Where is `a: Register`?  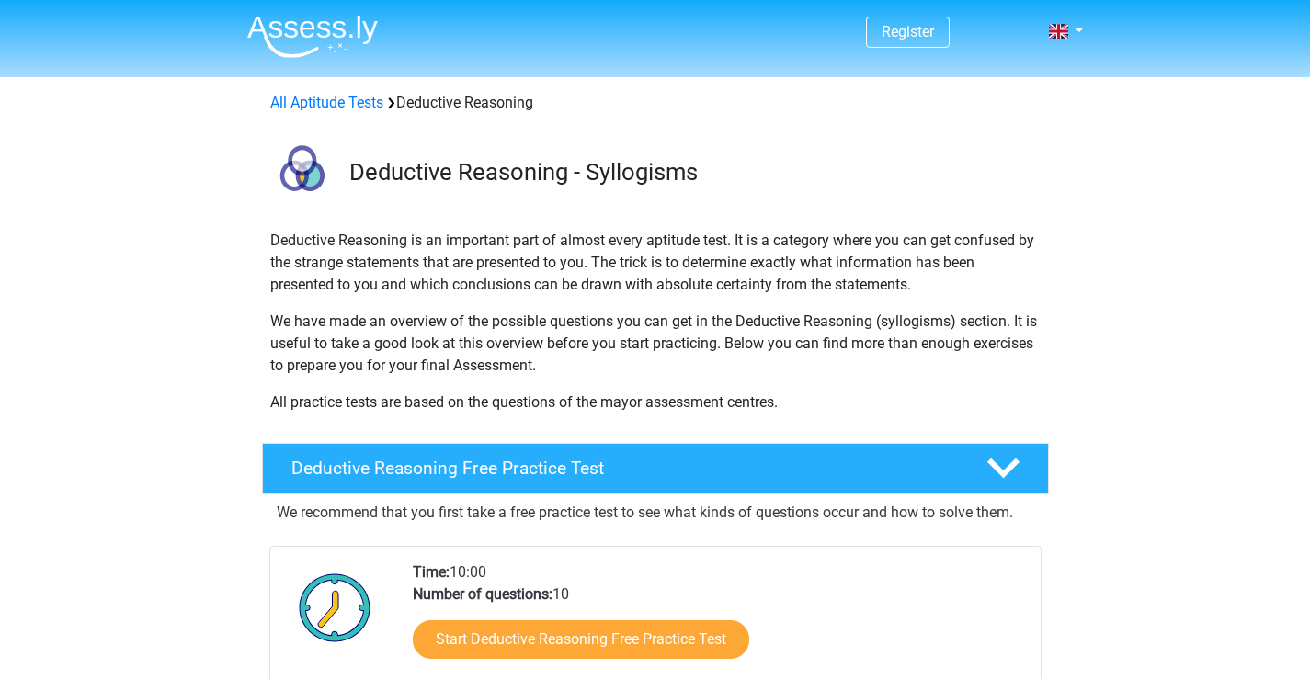
a: Register is located at coordinates (907, 31).